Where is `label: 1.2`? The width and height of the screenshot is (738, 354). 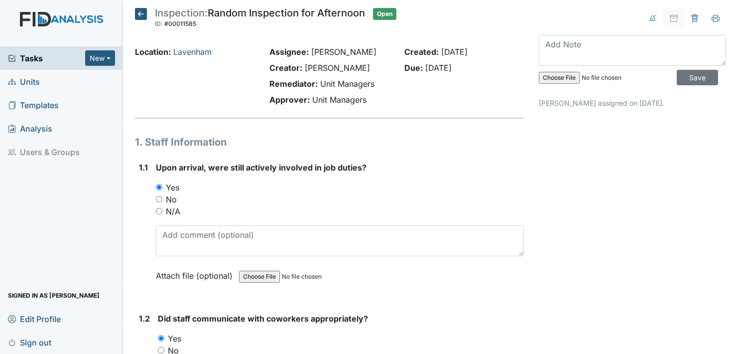 label: 1.2 is located at coordinates (144, 318).